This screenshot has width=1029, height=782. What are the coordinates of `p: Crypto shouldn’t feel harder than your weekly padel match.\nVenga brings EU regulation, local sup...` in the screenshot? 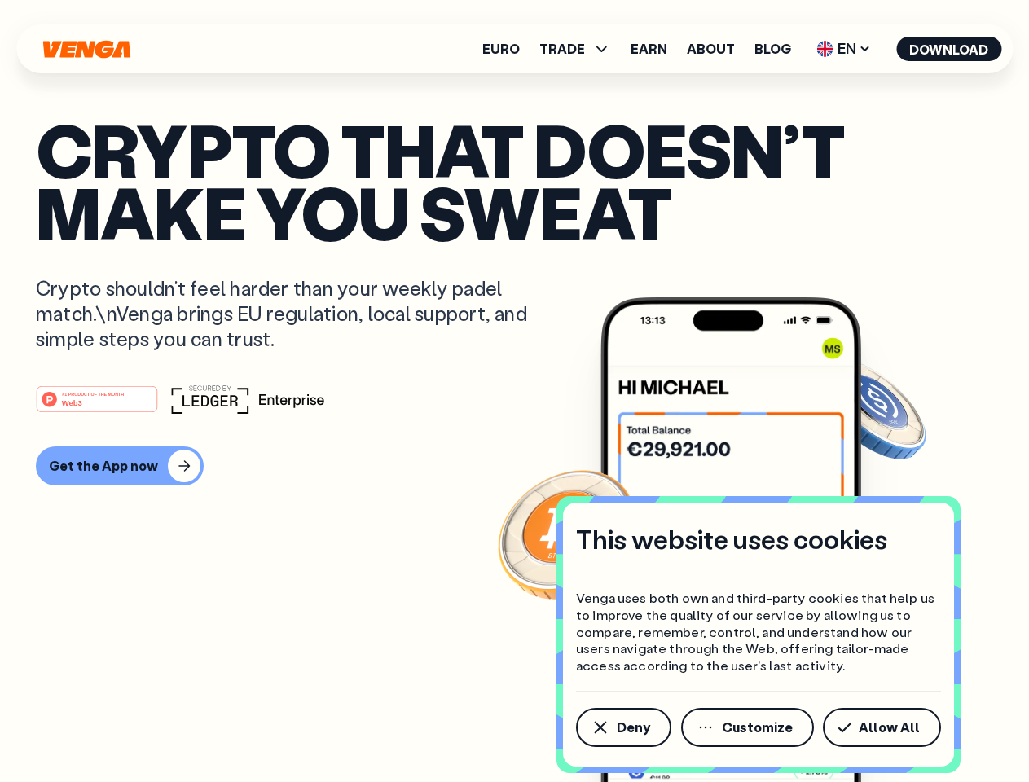 It's located at (293, 314).